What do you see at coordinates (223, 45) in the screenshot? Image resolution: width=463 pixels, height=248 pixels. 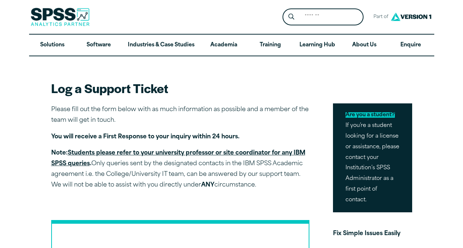 I see `a: Academia` at bounding box center [223, 45].